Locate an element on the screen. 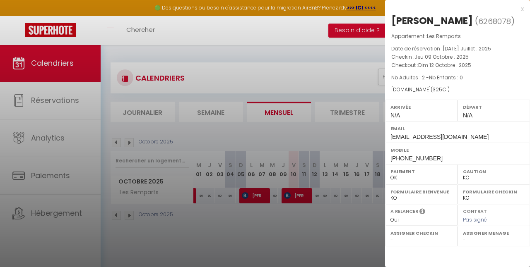  label: Formulaire Checkin is located at coordinates (494, 192).